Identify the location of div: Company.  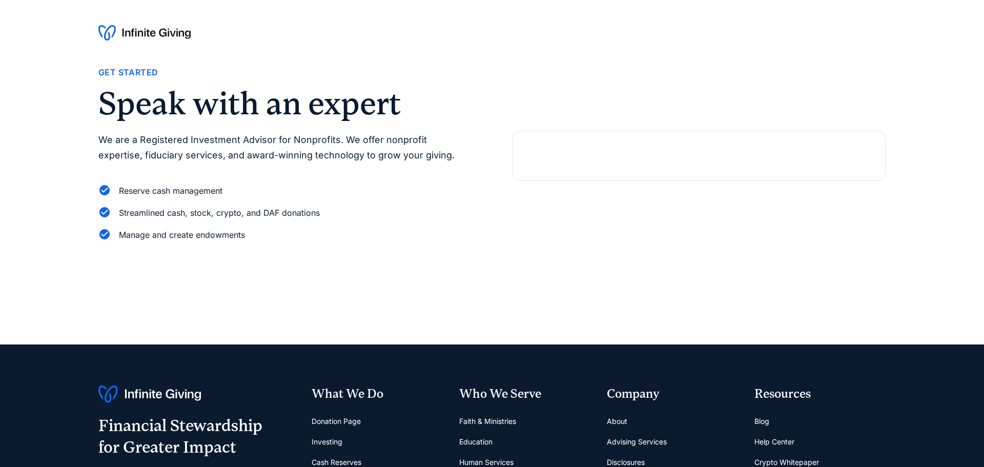
(672, 394).